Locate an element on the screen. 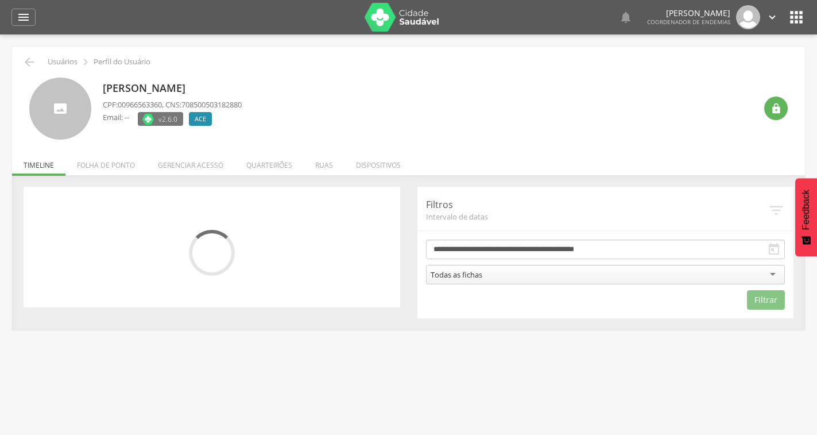 Image resolution: width=817 pixels, height=435 pixels. li: Folha de ponto is located at coordinates (106, 162).